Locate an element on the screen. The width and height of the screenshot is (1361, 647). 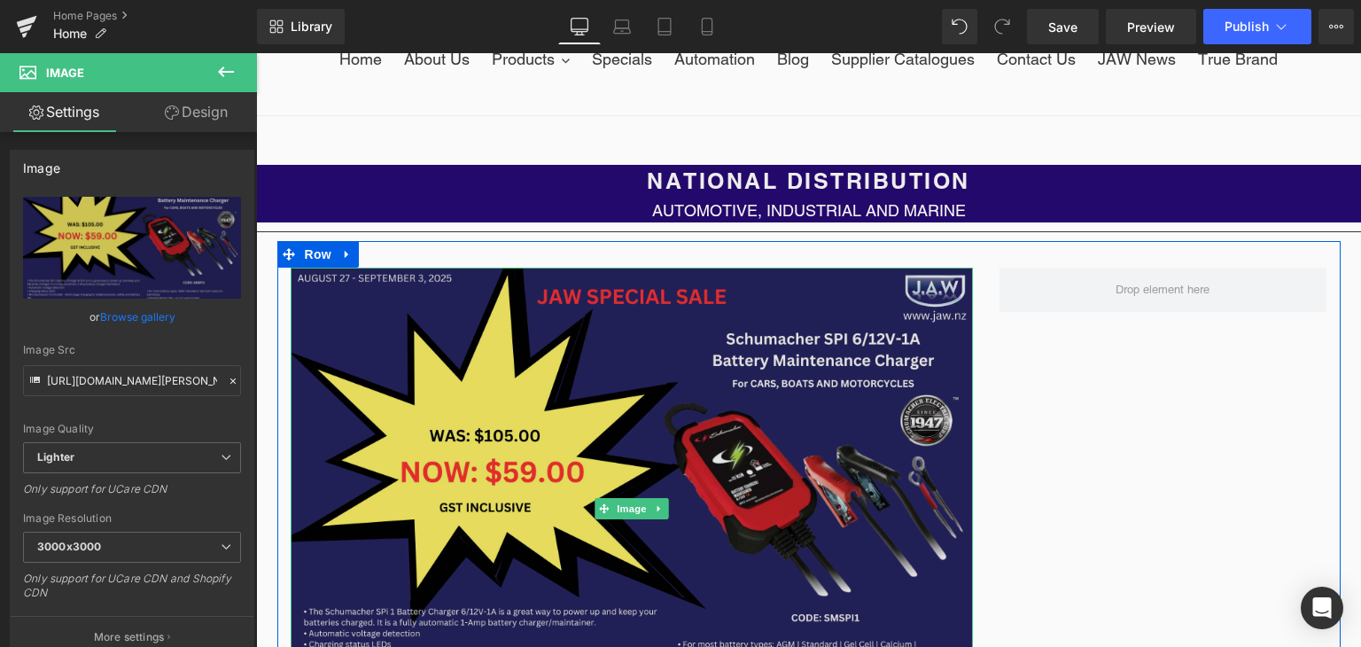
span: Library is located at coordinates (311, 27).